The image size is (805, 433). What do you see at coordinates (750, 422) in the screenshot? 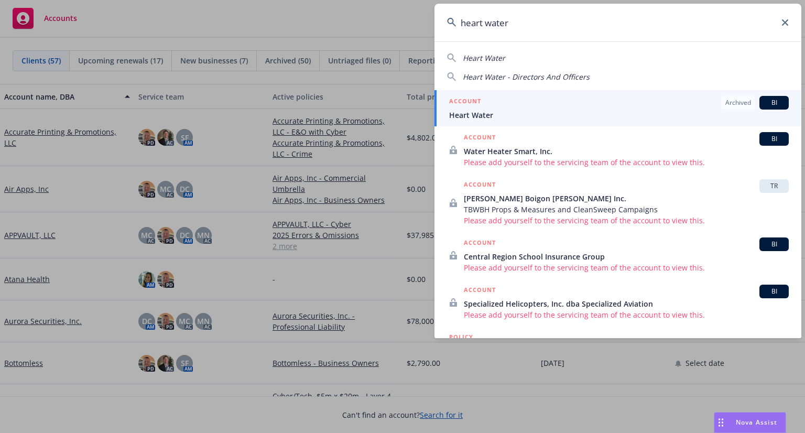
I see `button: Nova Assist` at bounding box center [750, 422].